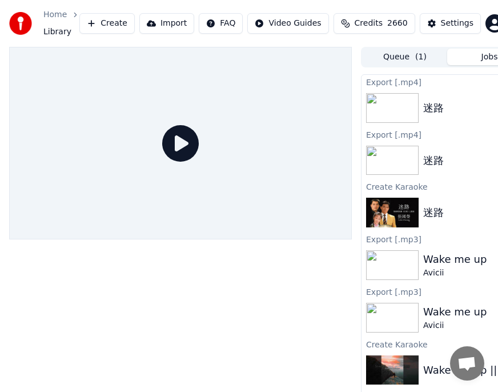 The width and height of the screenshot is (498, 392). What do you see at coordinates (167, 23) in the screenshot?
I see `button: Import` at bounding box center [167, 23].